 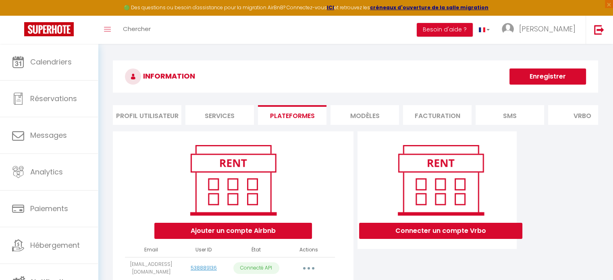 I want to click on li: Plateformes, so click(x=292, y=115).